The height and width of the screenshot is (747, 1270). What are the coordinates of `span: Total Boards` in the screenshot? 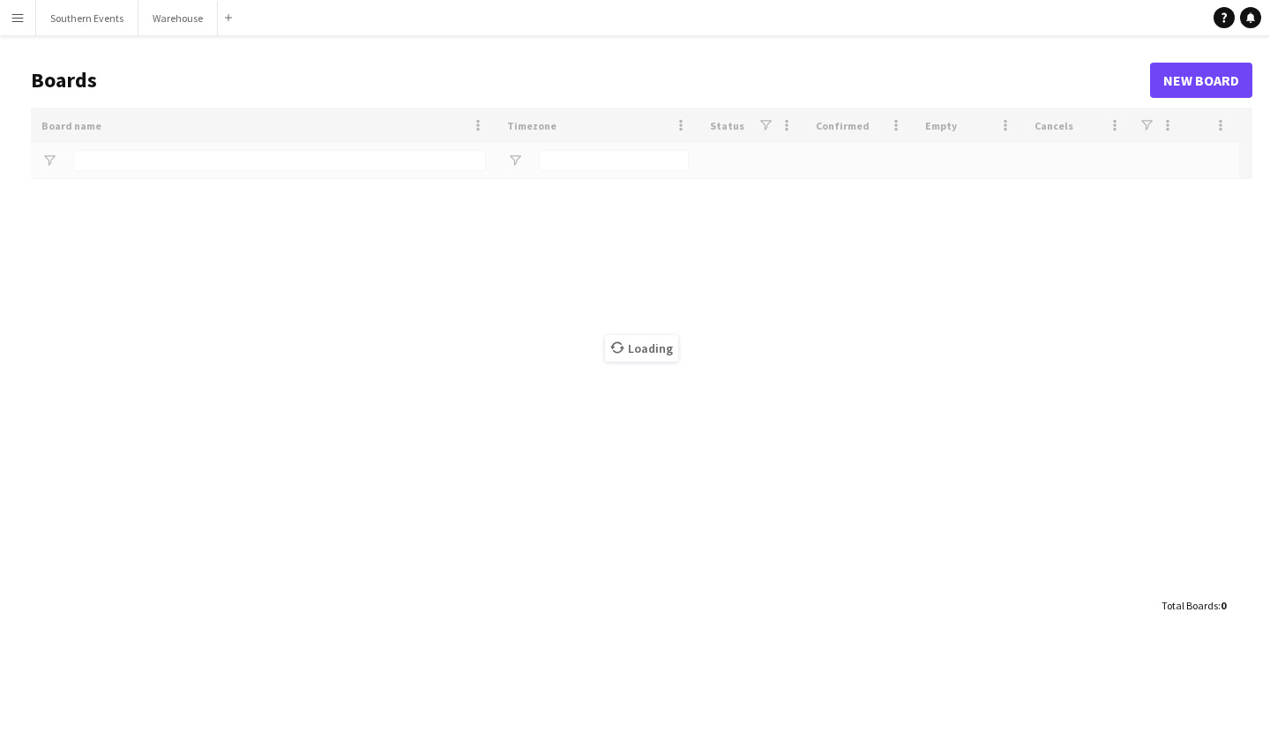 It's located at (1190, 605).